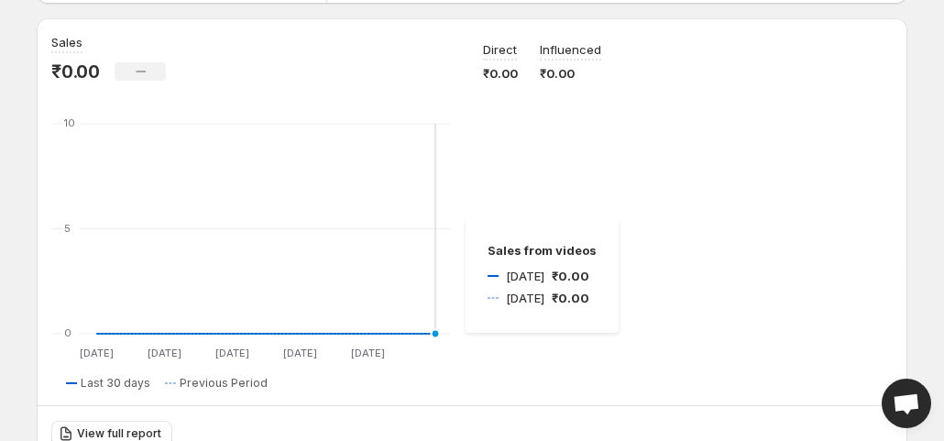 This screenshot has height=441, width=944. What do you see at coordinates (67, 228) in the screenshot?
I see `text: 5` at bounding box center [67, 228].